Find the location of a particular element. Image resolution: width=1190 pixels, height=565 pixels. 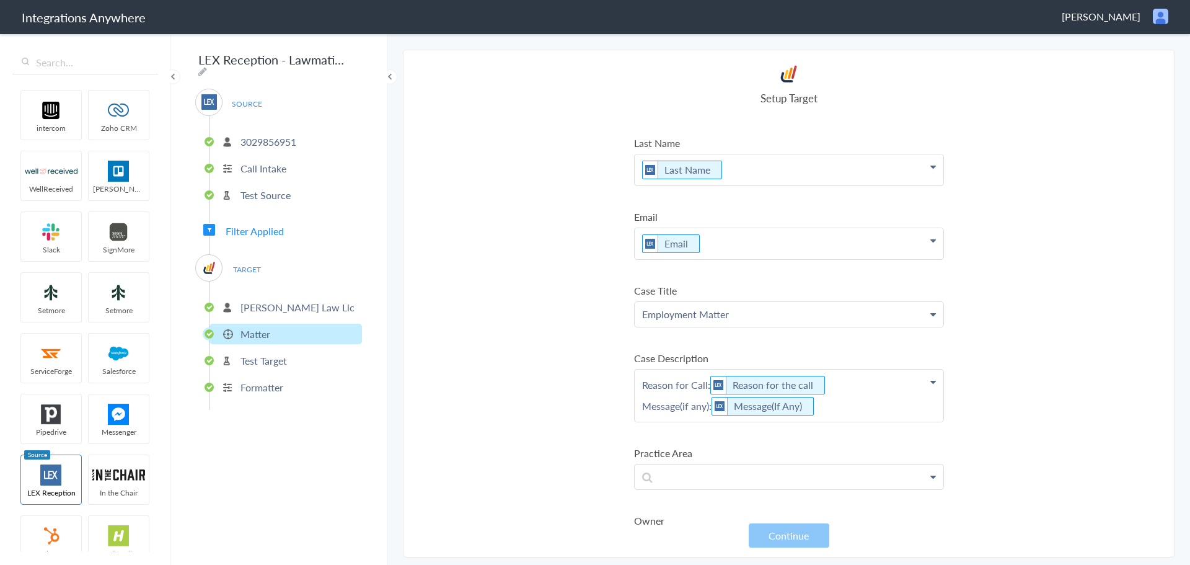

li: Message(If Any) is located at coordinates (762, 406).